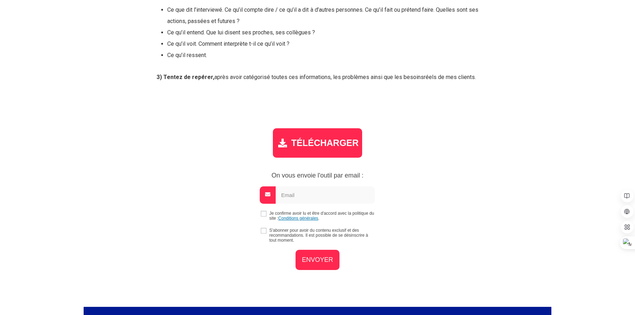 This screenshot has height=315, width=635. What do you see at coordinates (322, 235) in the screenshot?
I see `span: S'abonner pour avoir du contenu exclusif et des recommandations. Il est possible de se désinscrir...` at bounding box center [322, 235].